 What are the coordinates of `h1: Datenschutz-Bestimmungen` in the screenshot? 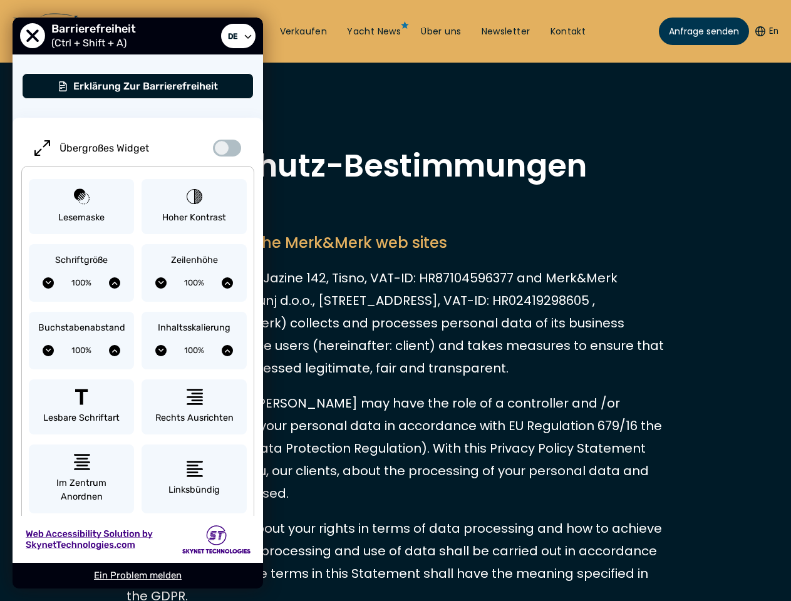 It's located at (396, 166).